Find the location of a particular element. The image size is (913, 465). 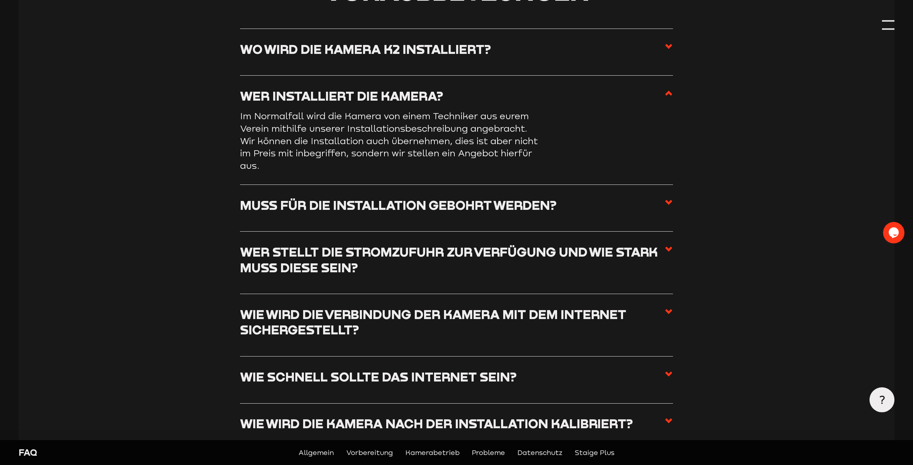

span: Im Normalfall wird die Kamera von einem Techniker aus eurem Verein mithilfe unserer Installations... is located at coordinates (389, 141).